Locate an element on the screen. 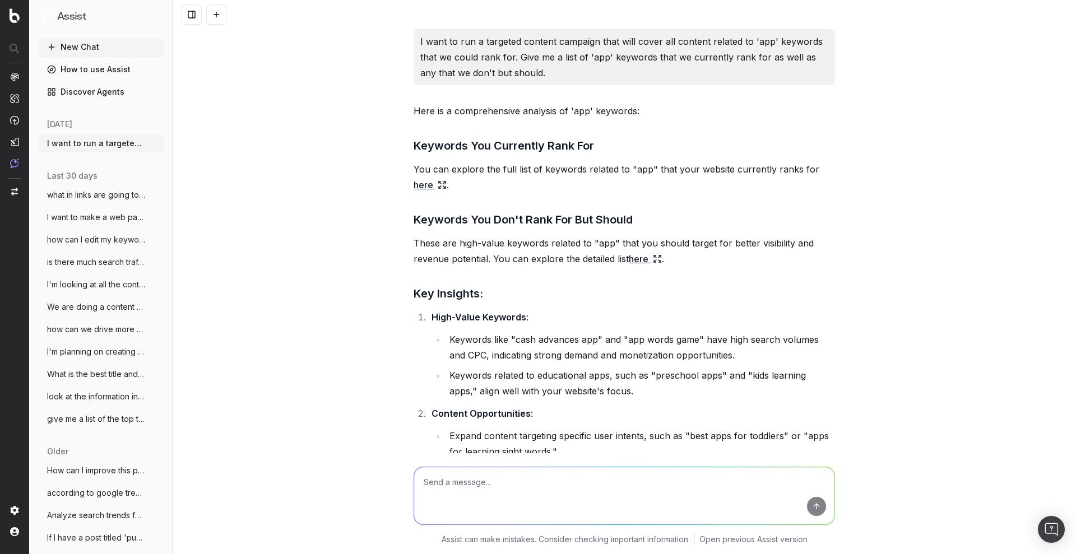 The image size is (1076, 554). span: I want to run a targeted content campaig is located at coordinates (96, 143).